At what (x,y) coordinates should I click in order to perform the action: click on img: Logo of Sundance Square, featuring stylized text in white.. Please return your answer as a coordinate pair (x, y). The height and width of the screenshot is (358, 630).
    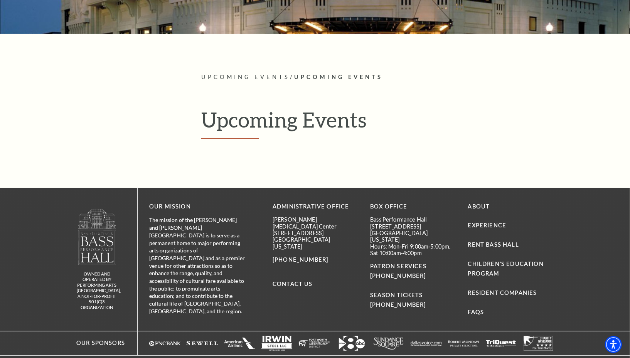
    Looking at the image, I should click on (389, 344).